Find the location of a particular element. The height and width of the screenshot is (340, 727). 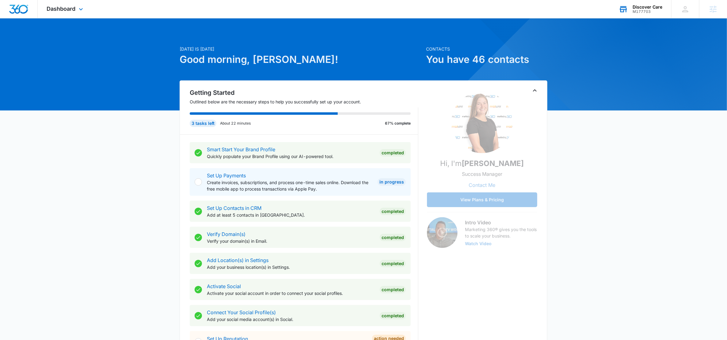

p: Quickly populate your Brand Profile using our AI-powered tool. is located at coordinates (291, 156).